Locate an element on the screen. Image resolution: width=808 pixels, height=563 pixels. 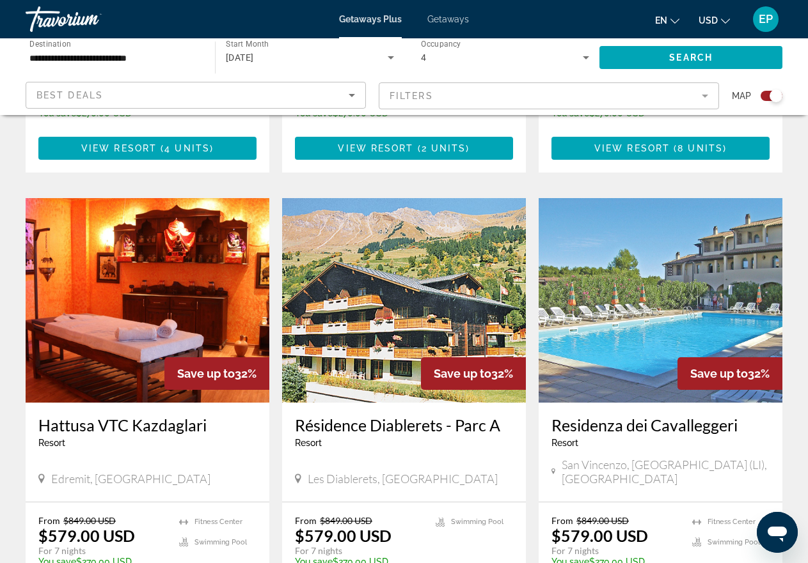
span: Map is located at coordinates (741, 96).